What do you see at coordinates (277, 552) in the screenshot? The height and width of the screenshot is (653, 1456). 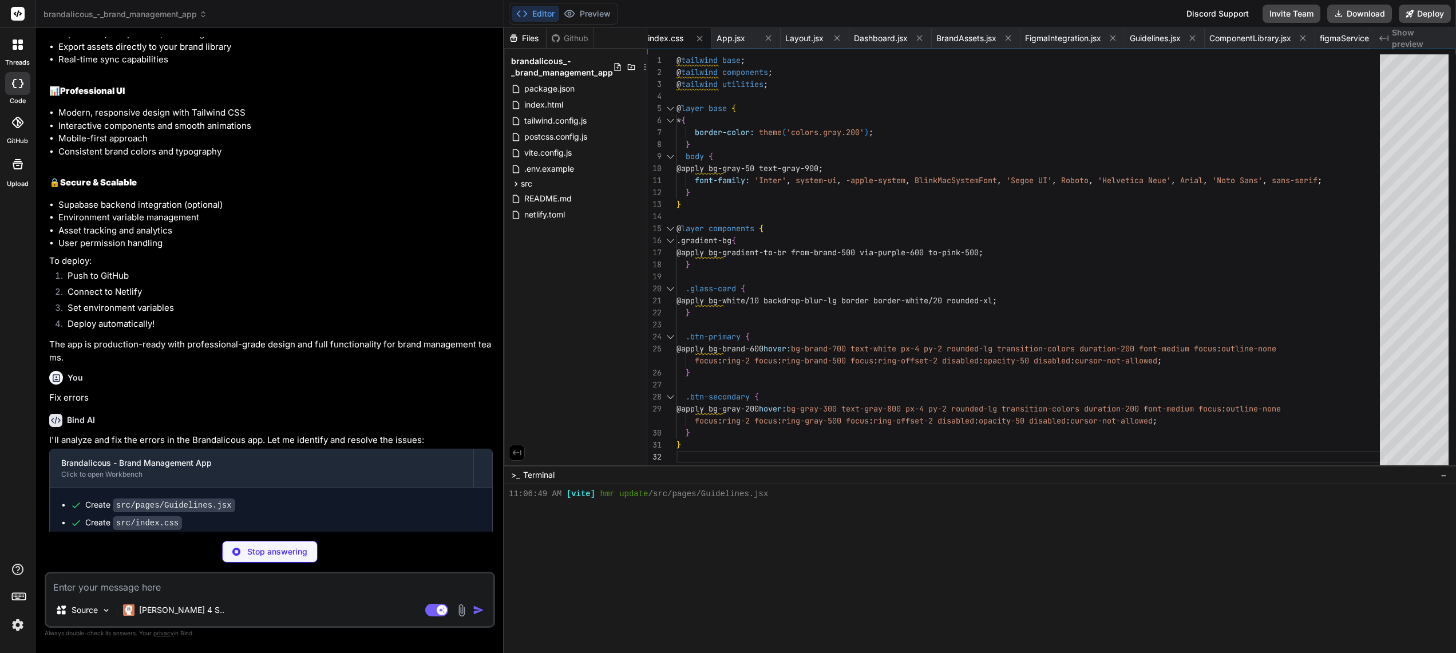 I see `p: Stop answering` at bounding box center [277, 552].